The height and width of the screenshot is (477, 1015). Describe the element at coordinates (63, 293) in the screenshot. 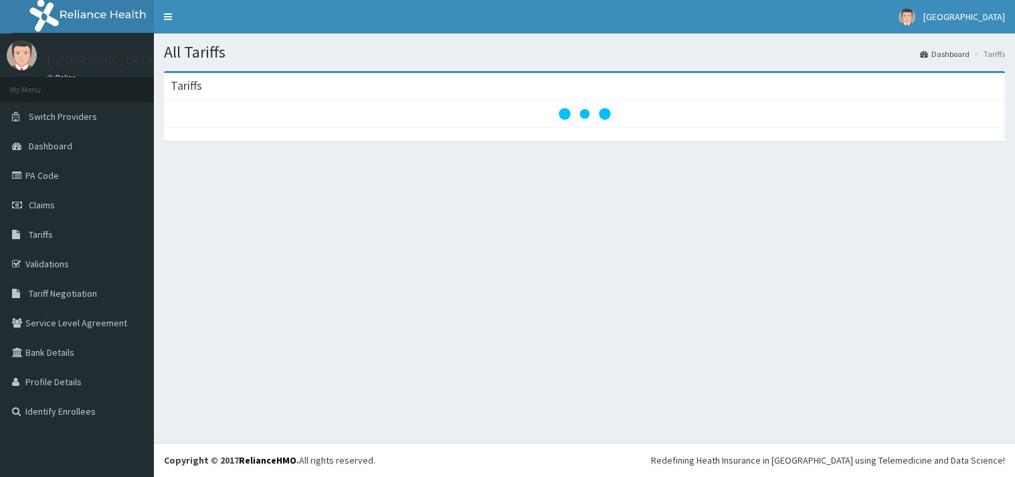

I see `span: Tariff Negotiation` at that location.